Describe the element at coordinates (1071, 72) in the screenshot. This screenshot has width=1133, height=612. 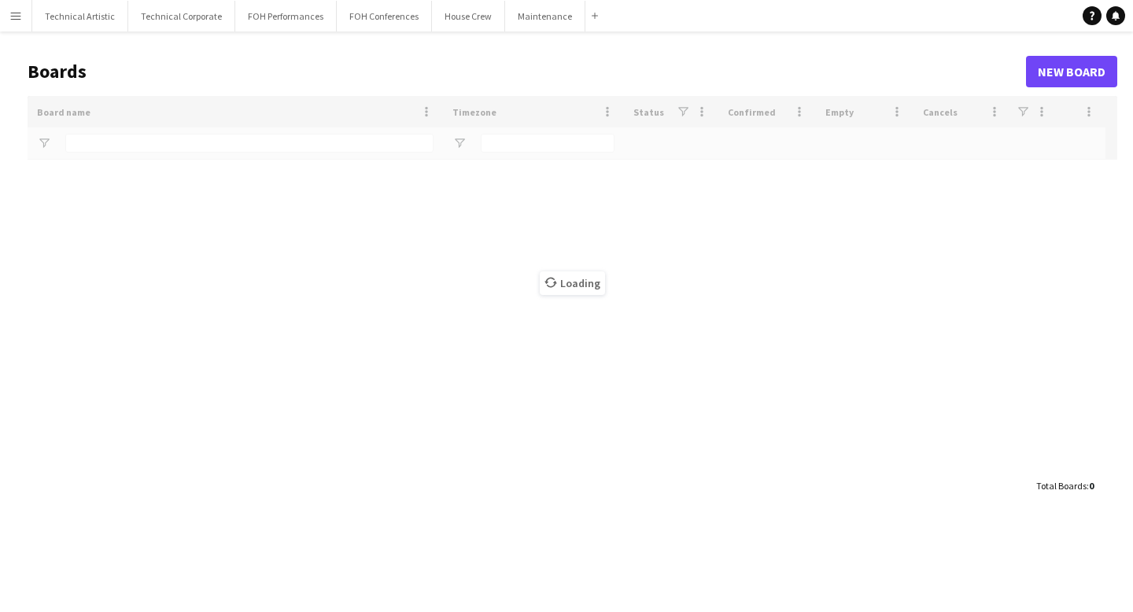
I see `a: New Board` at that location.